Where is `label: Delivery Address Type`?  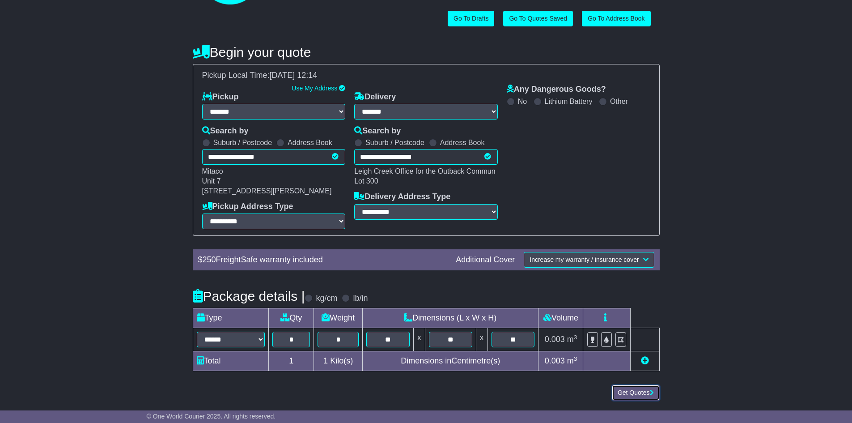
label: Delivery Address Type is located at coordinates (402, 197).